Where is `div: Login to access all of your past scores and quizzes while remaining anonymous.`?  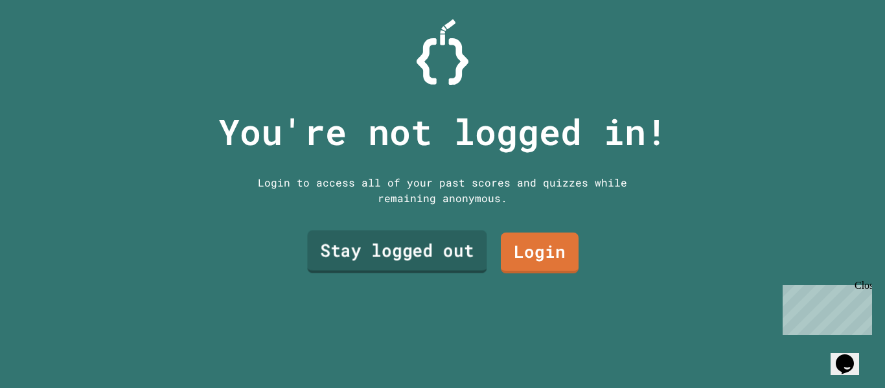
div: Login to access all of your past scores and quizzes while remaining anonymous. is located at coordinates (442, 190).